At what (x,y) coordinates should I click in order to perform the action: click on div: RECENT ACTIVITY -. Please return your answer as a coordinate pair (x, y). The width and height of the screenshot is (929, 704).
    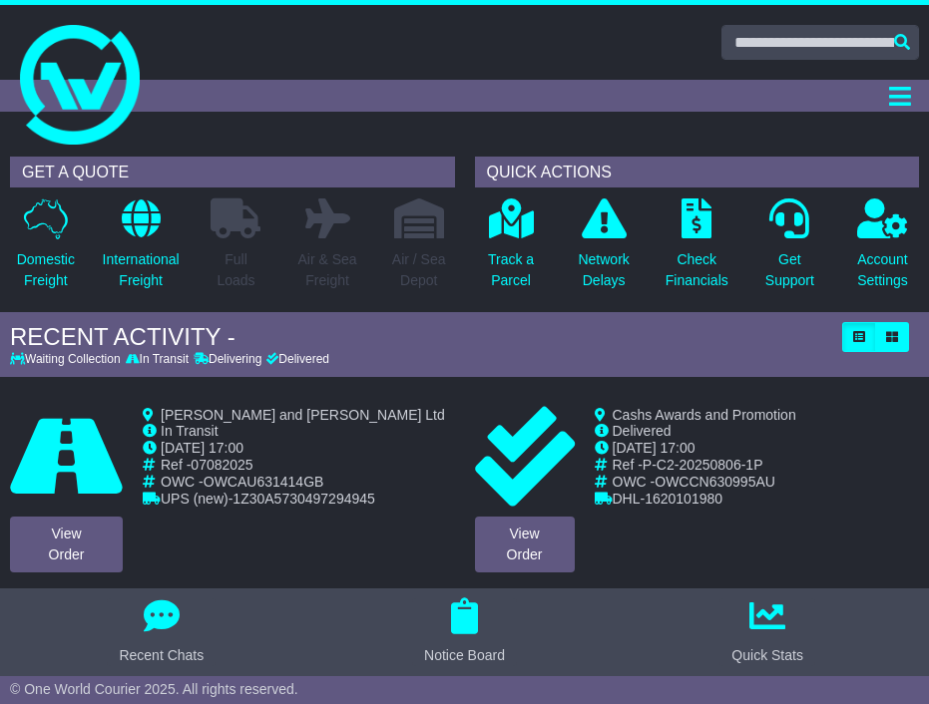
    Looking at the image, I should click on (421, 337).